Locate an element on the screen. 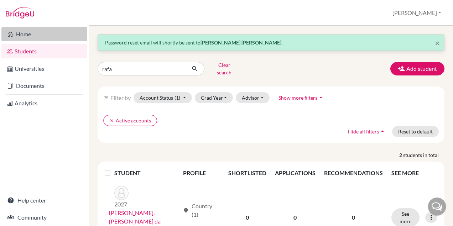 This screenshot has width=453, height=226. button: Close is located at coordinates (437, 43).